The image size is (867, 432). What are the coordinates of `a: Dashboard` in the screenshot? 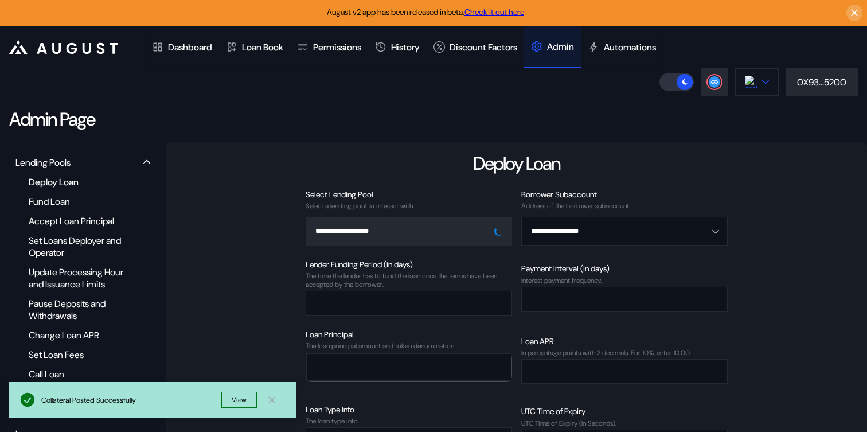 It's located at (182, 47).